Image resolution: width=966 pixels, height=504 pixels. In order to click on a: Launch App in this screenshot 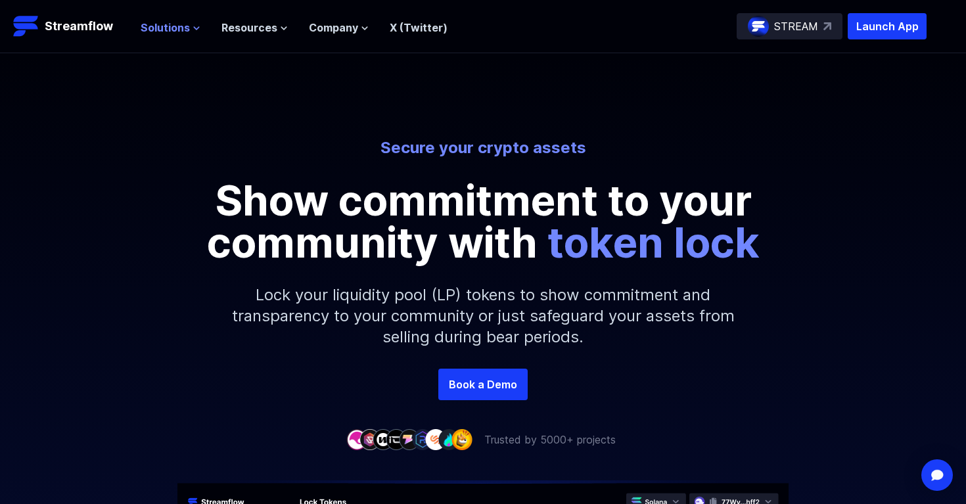, I will do `click(887, 26)`.